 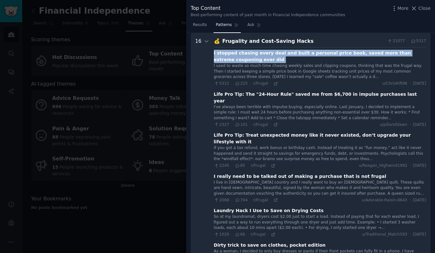 What do you see at coordinates (384, 235) in the screenshot?
I see `span: u/Traditional_Match593` at bounding box center [384, 235].